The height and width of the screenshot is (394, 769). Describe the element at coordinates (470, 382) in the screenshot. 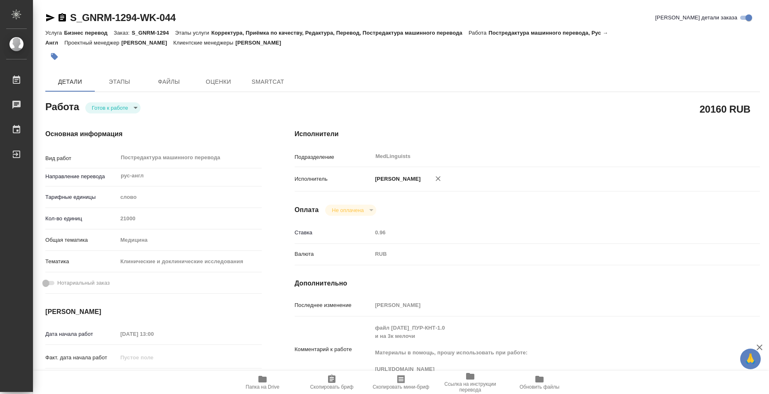

I see `button: Ссылка на инструкции перевода` at that location.